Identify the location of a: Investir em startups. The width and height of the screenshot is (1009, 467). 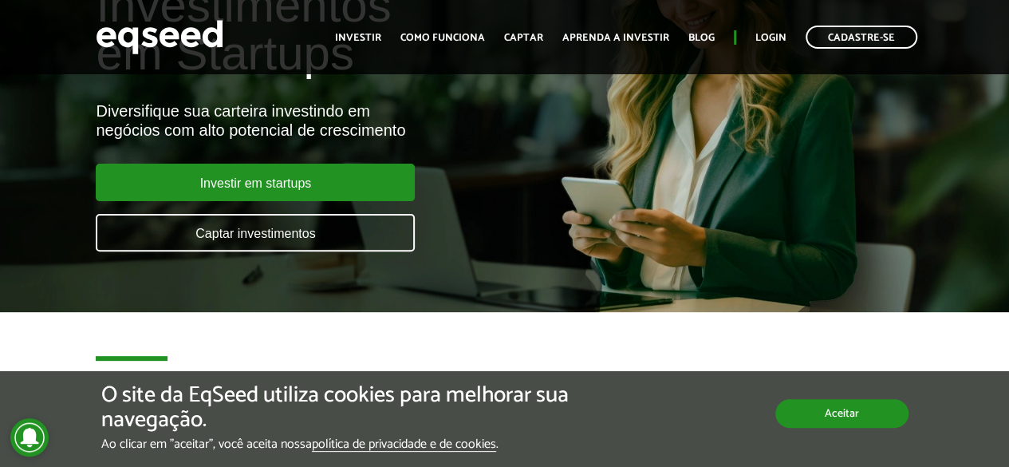
(255, 182).